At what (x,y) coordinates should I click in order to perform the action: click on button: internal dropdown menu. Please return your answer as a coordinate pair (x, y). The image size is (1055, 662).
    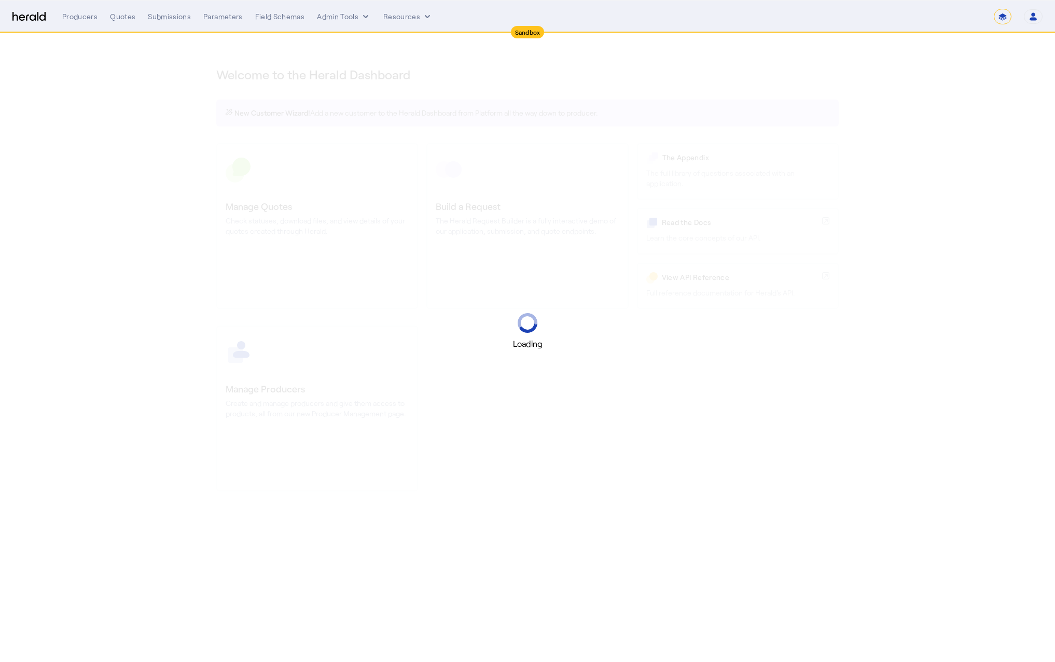
    Looking at the image, I should click on (344, 17).